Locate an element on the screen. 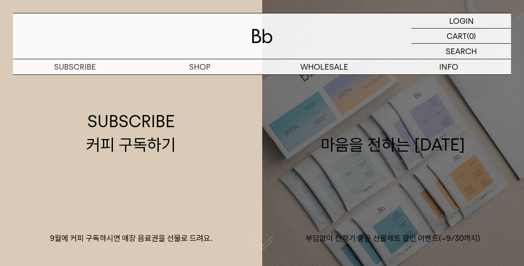  a: SHOP is located at coordinates (200, 67).